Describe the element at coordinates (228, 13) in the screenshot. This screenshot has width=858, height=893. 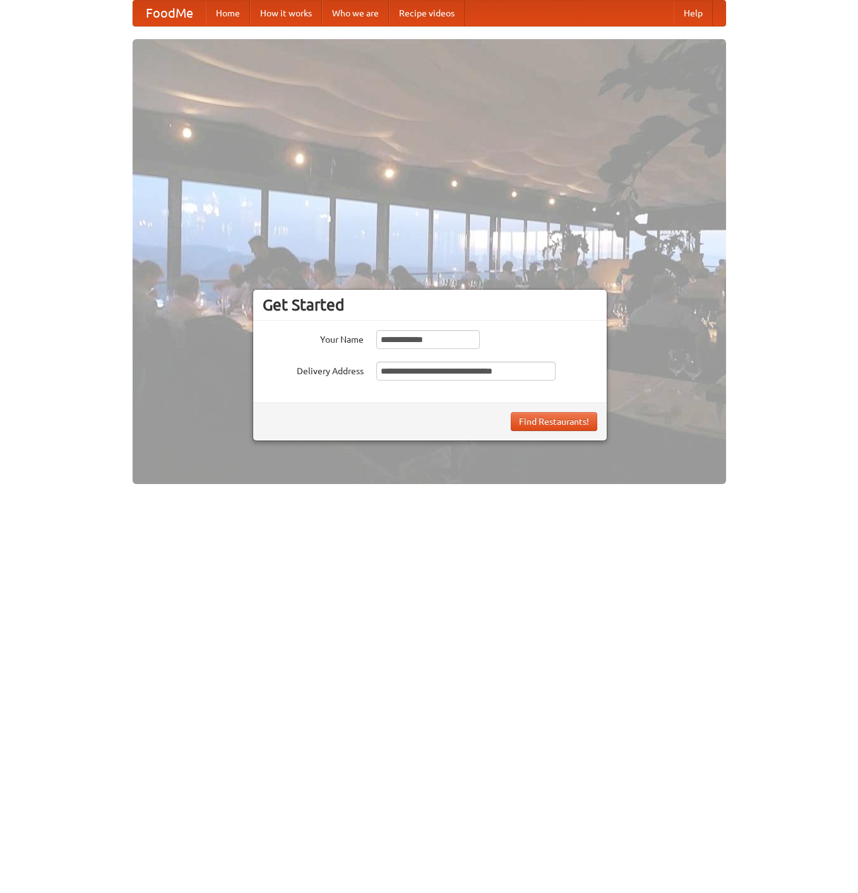
I see `a: Home` at that location.